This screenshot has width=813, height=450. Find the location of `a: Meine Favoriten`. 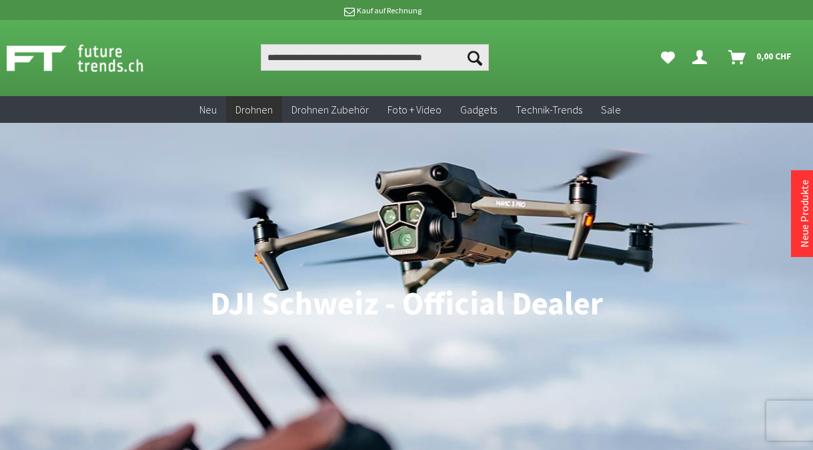

a: Meine Favoriten is located at coordinates (668, 57).